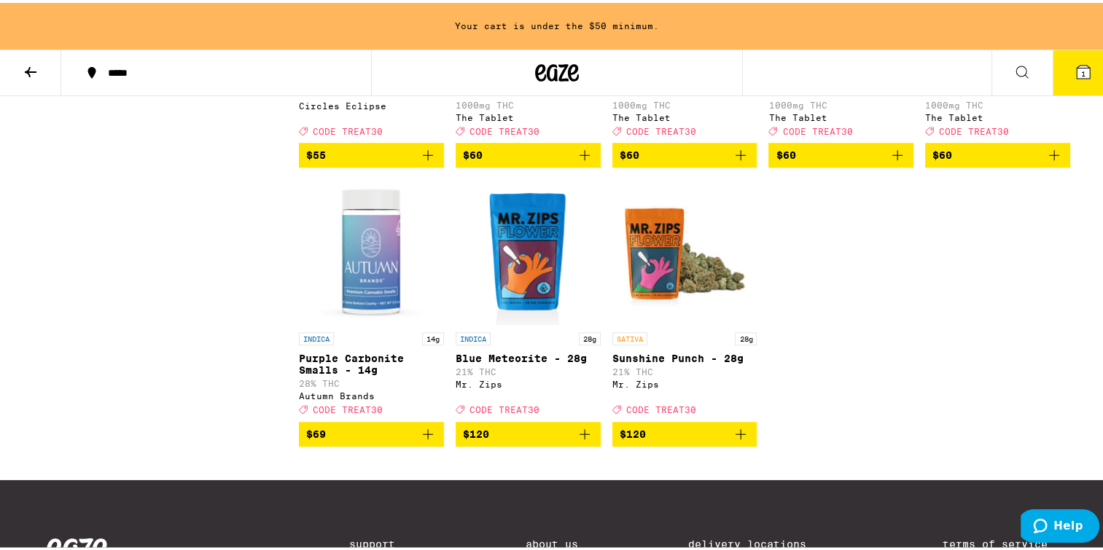 The height and width of the screenshot is (550, 1103). Describe the element at coordinates (685, 356) in the screenshot. I see `p: Sunshine Punch - 28g` at that location.